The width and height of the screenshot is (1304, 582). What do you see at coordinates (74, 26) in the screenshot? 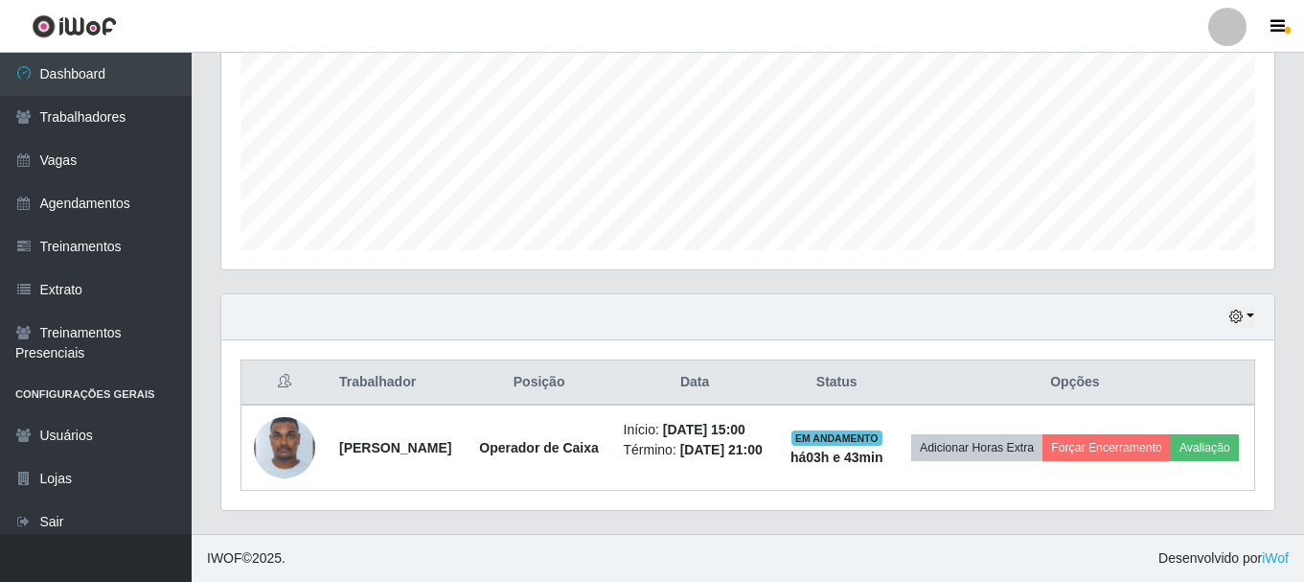
I see `img: CoreUI Logo` at bounding box center [74, 26].